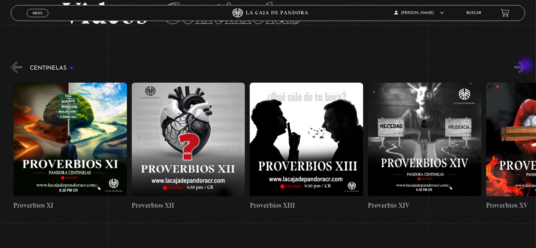 The image size is (536, 248). I want to click on a: Proverbio XIV, so click(425, 146).